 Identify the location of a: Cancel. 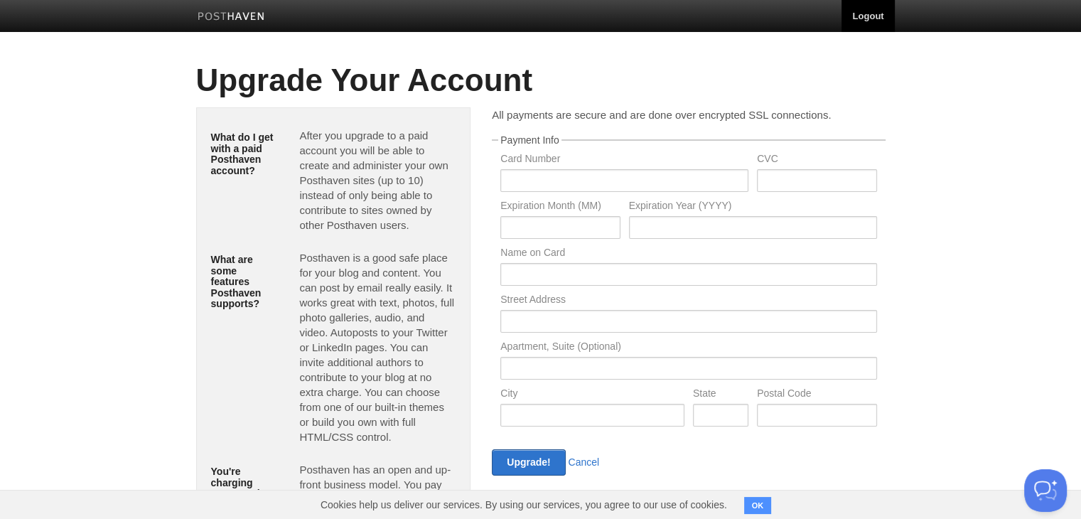
(584, 462).